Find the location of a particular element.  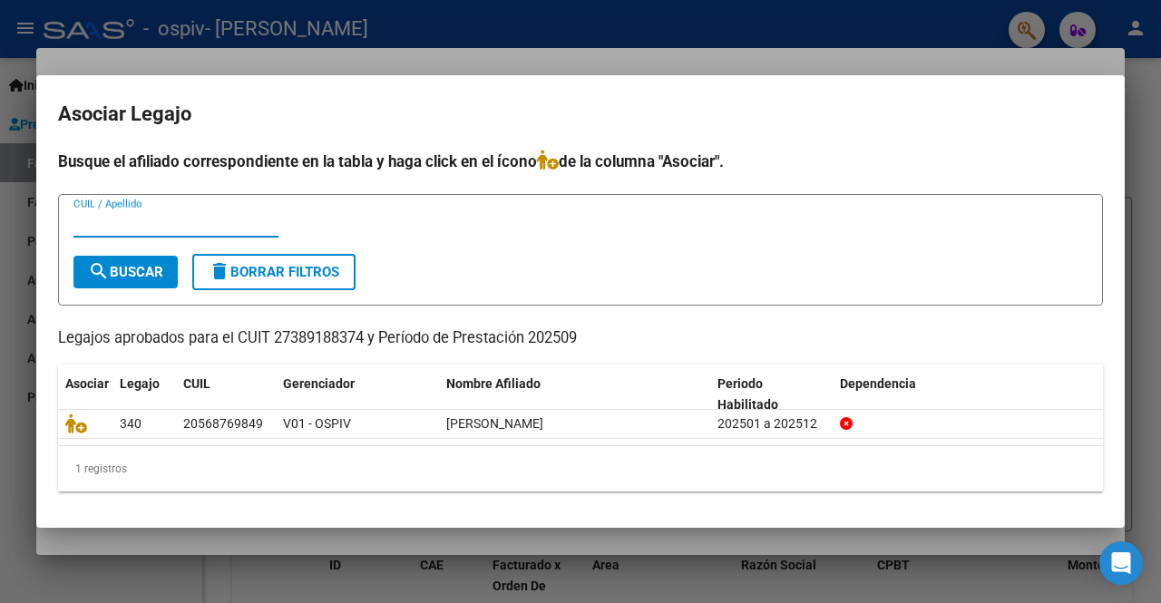

span: Gerenciador is located at coordinates (318, 384).